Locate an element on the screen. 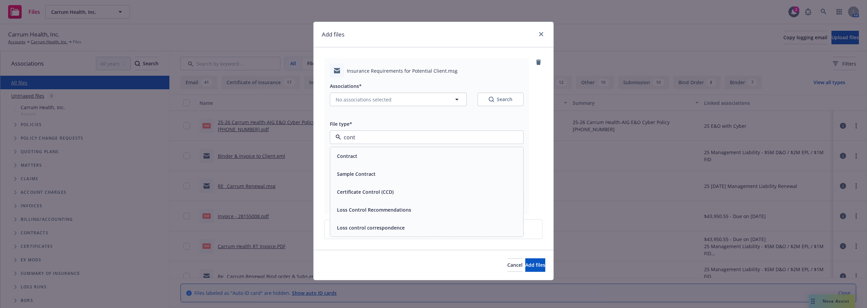 Image resolution: width=867 pixels, height=308 pixels. button: Loss Control Recommendations is located at coordinates (374, 210).